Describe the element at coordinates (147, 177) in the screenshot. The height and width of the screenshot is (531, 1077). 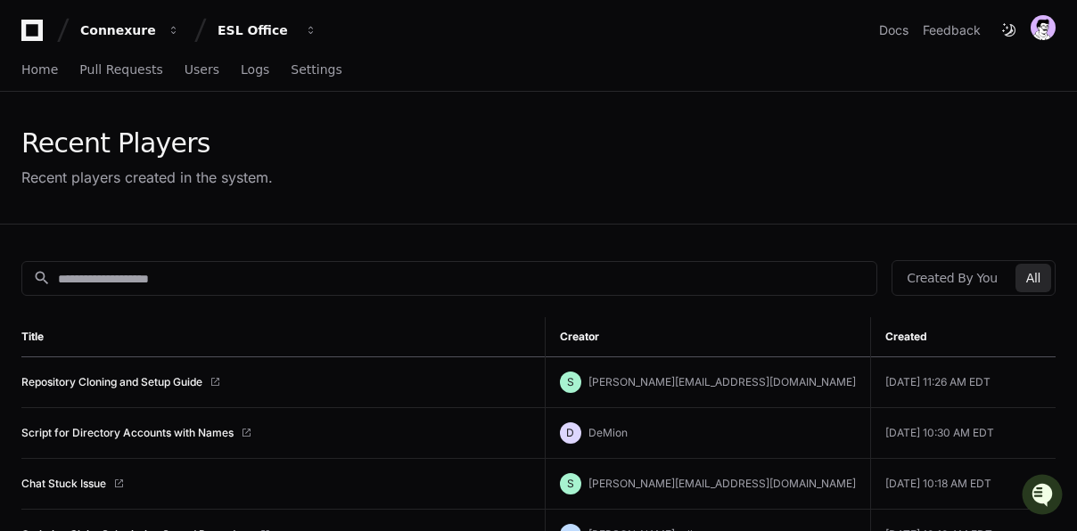
I see `div: Recent players created in the system.` at that location.